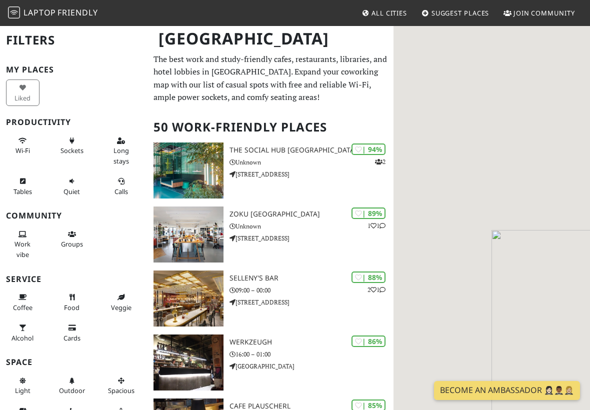 Image resolution: width=590 pixels, height=410 pixels. Describe the element at coordinates (53, 13) in the screenshot. I see `a: LaptopFriendly LaptopFriendly` at that location.